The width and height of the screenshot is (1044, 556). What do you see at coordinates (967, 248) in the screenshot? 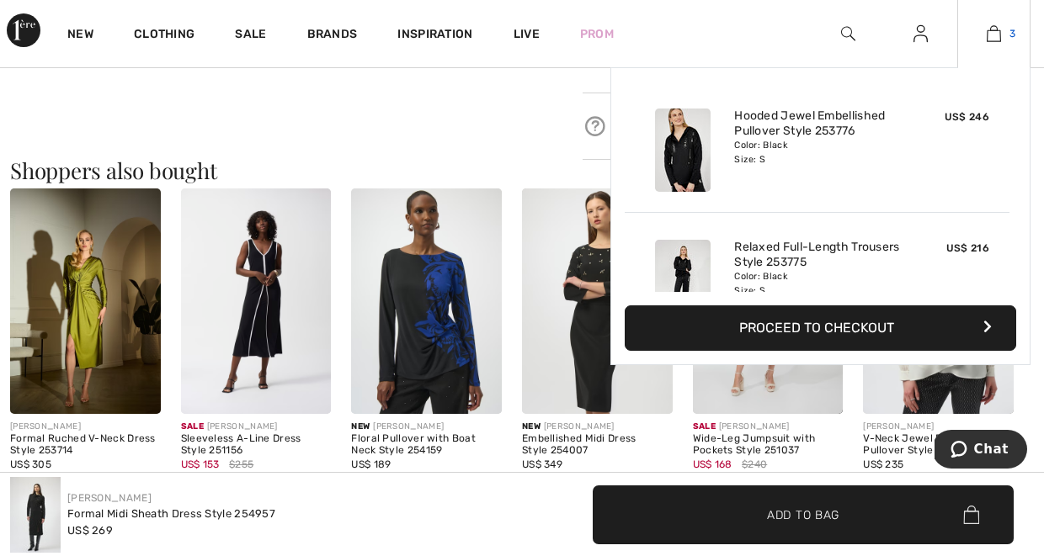
I see `span: US$ 216` at bounding box center [967, 248].